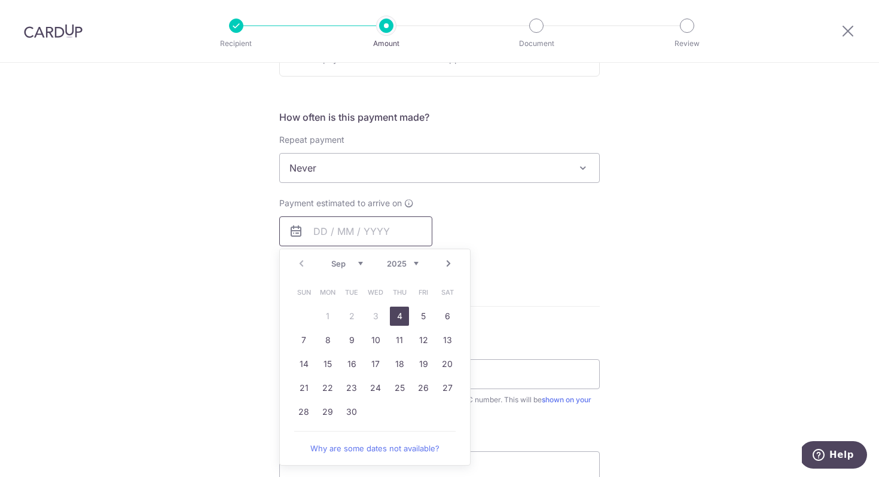  I want to click on a: 9, so click(352, 340).